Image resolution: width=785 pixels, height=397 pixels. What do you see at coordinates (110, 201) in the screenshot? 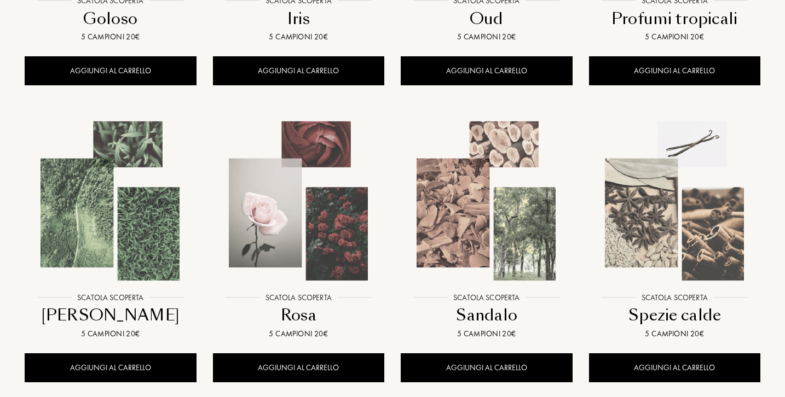
I see `img: Profumi verdi` at bounding box center [110, 201].